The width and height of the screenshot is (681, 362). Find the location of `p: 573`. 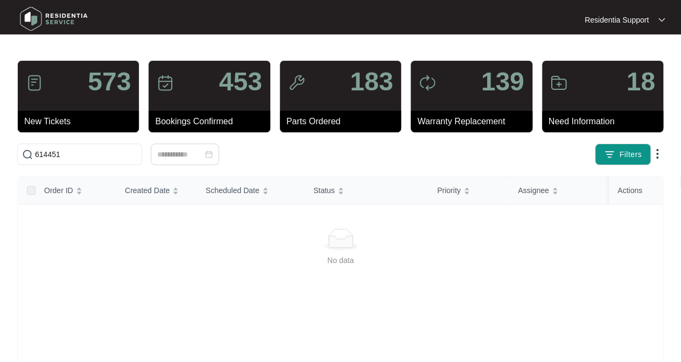

p: 573 is located at coordinates (109, 82).